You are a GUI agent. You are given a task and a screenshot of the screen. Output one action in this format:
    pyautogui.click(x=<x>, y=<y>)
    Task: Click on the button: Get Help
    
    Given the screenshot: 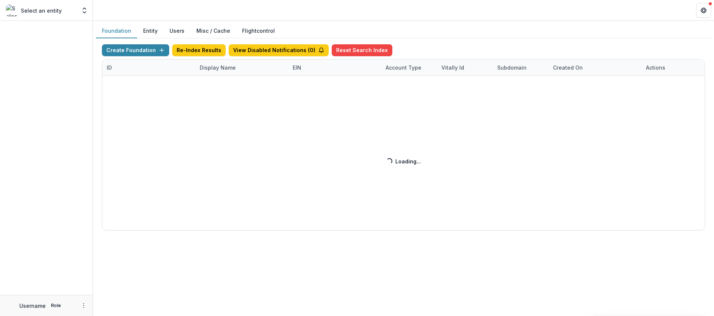 What is the action you would take?
    pyautogui.click(x=703, y=10)
    